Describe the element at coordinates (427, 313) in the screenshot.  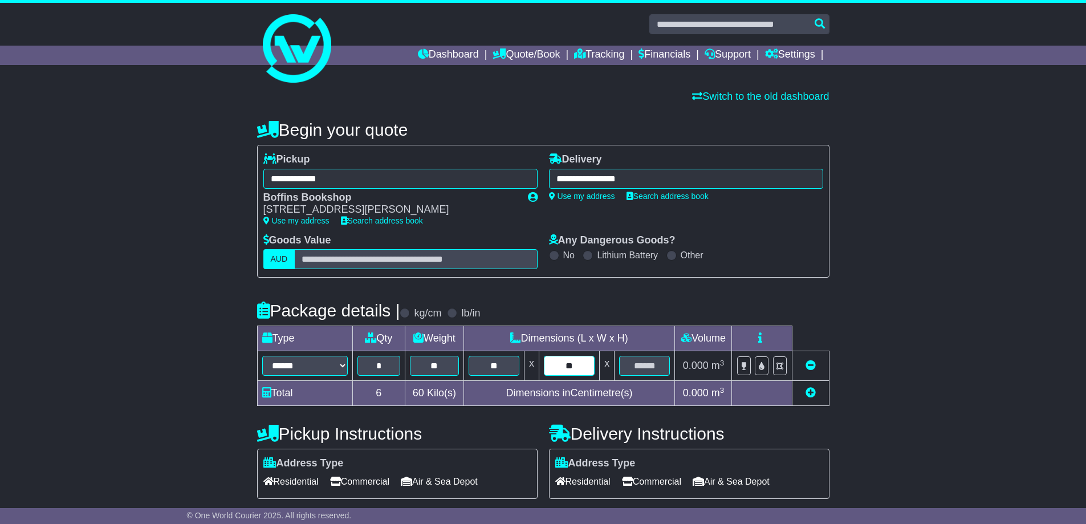
I see `label: kg/cm` at that location.